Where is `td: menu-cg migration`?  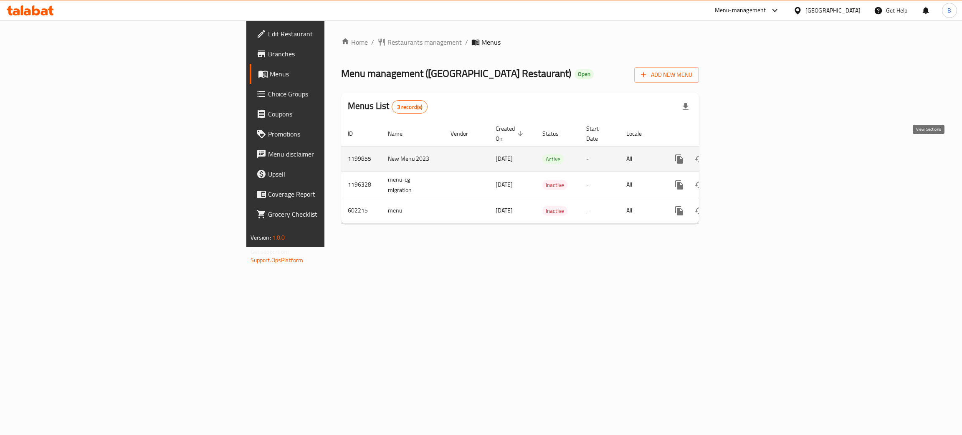 td: menu-cg migration is located at coordinates (413, 185).